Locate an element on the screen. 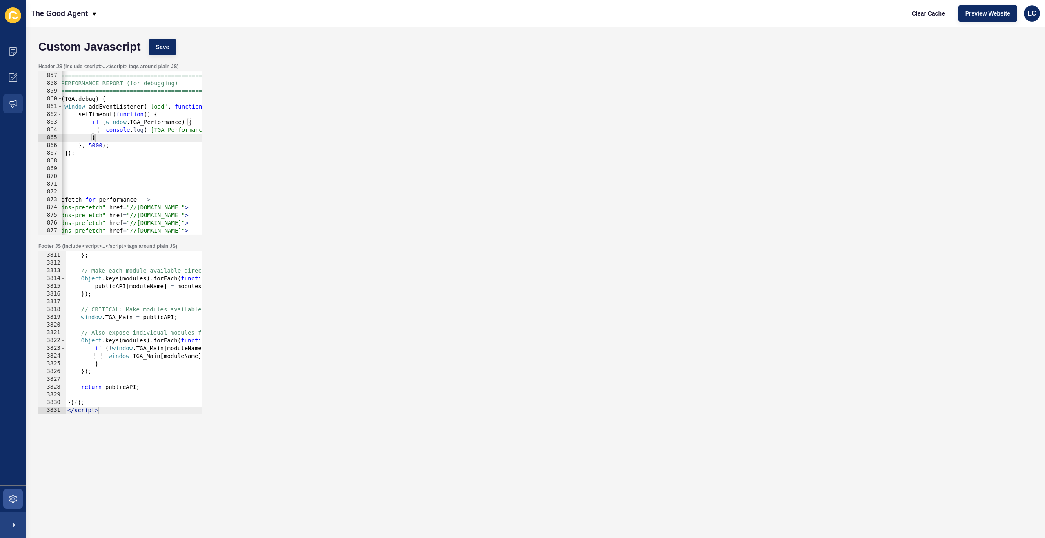 This screenshot has width=1045, height=538. div: 863 is located at coordinates (50, 122).